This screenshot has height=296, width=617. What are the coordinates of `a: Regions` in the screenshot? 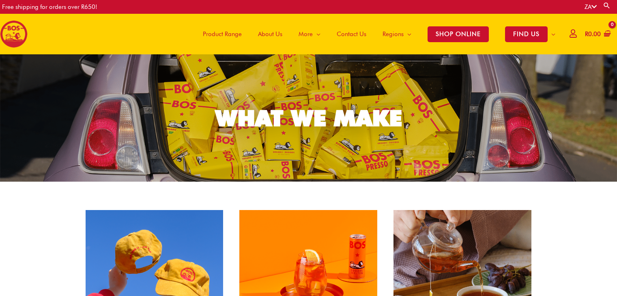 It's located at (397, 34).